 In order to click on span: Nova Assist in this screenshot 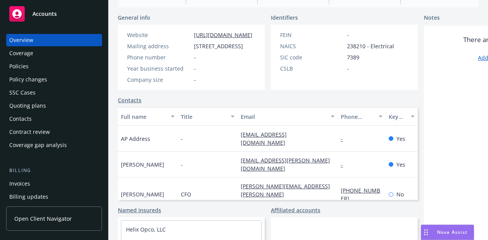, I will do `click(452, 232)`.